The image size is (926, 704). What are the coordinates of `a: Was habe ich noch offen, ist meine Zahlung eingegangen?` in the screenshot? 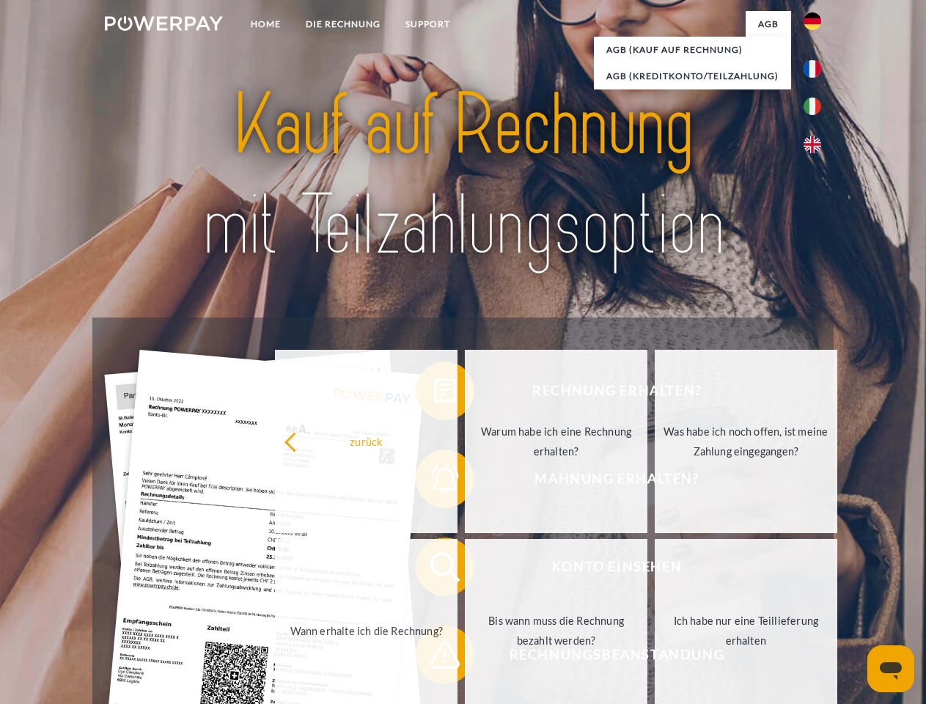 It's located at (746, 441).